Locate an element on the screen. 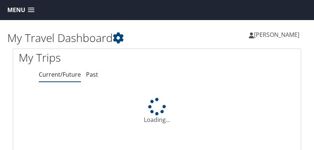 This screenshot has height=150, width=314. h1: My Travel Dashboard is located at coordinates (82, 38).